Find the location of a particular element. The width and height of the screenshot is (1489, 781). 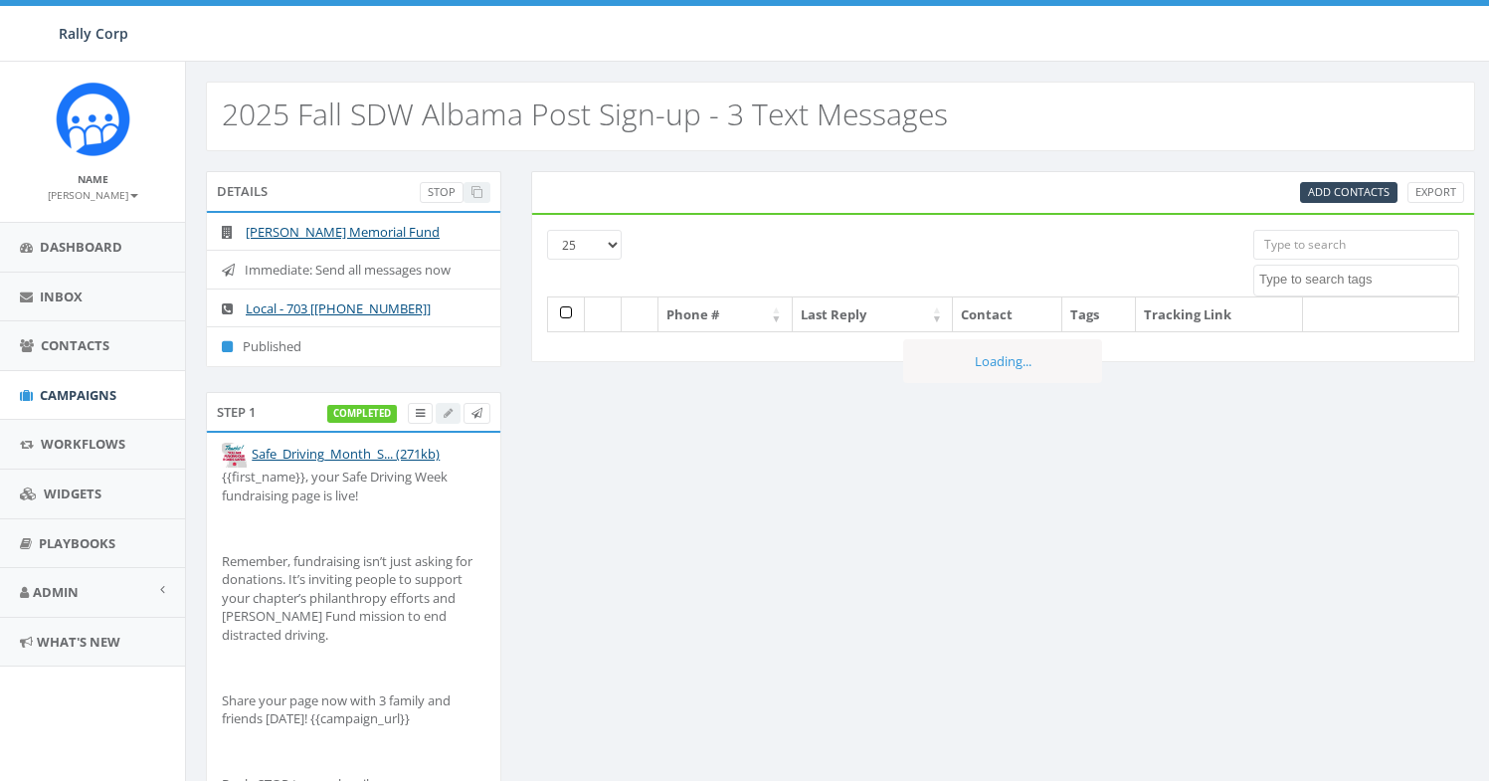

a: Stop is located at coordinates (442, 192).